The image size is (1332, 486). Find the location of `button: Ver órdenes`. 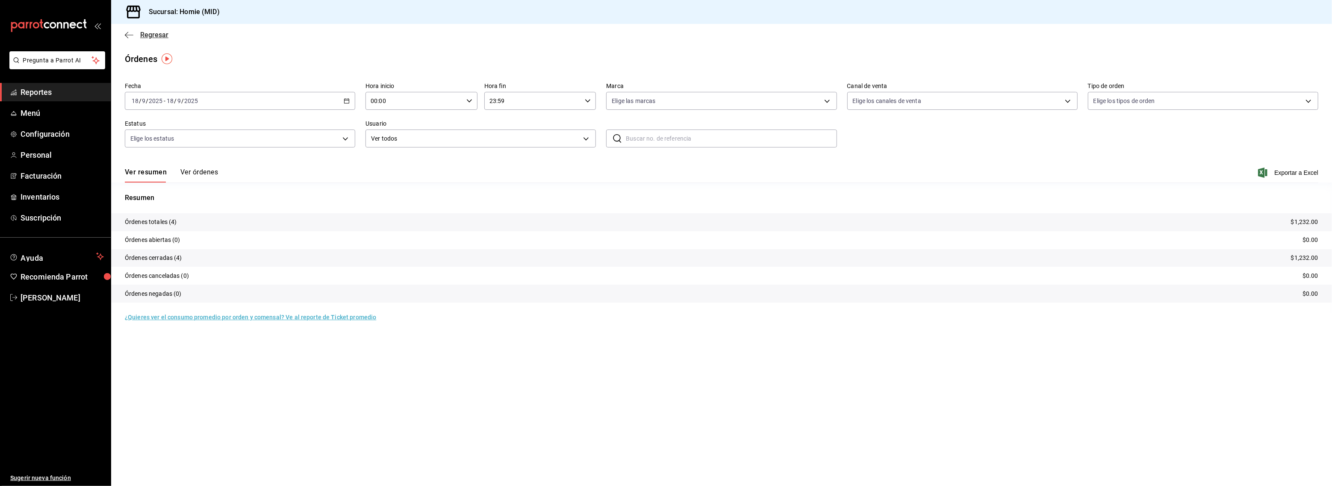

button: Ver órdenes is located at coordinates (199, 175).